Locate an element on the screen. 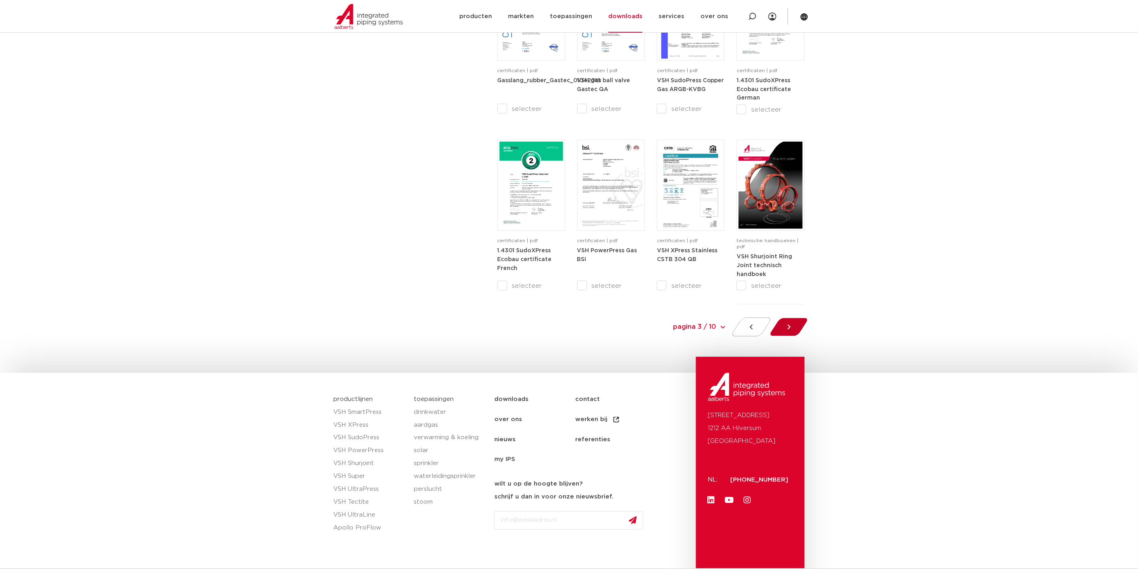 Image resolution: width=1138 pixels, height=569 pixels. strong: 1.4301 SudoXPress Ecobau certificate French is located at coordinates (525, 259).